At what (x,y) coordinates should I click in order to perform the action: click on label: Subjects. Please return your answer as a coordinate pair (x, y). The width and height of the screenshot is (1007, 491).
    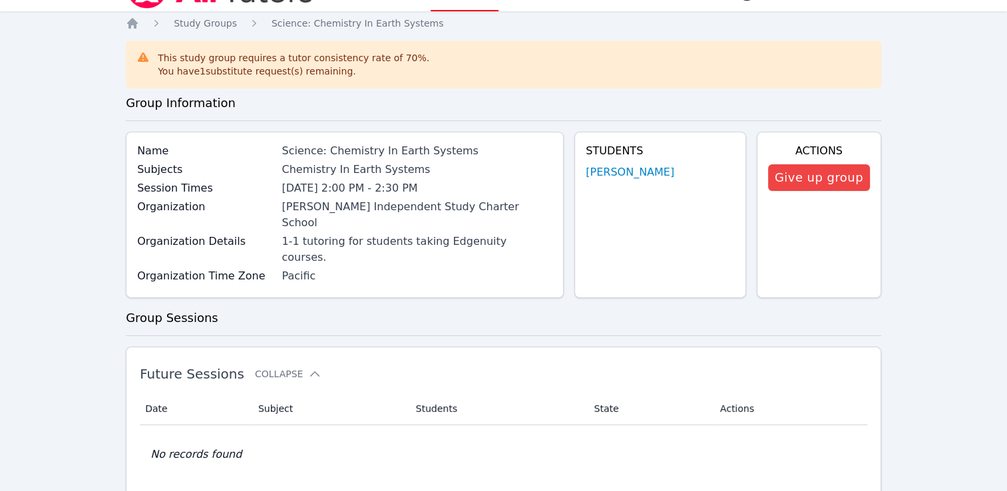
    Looking at the image, I should click on (205, 170).